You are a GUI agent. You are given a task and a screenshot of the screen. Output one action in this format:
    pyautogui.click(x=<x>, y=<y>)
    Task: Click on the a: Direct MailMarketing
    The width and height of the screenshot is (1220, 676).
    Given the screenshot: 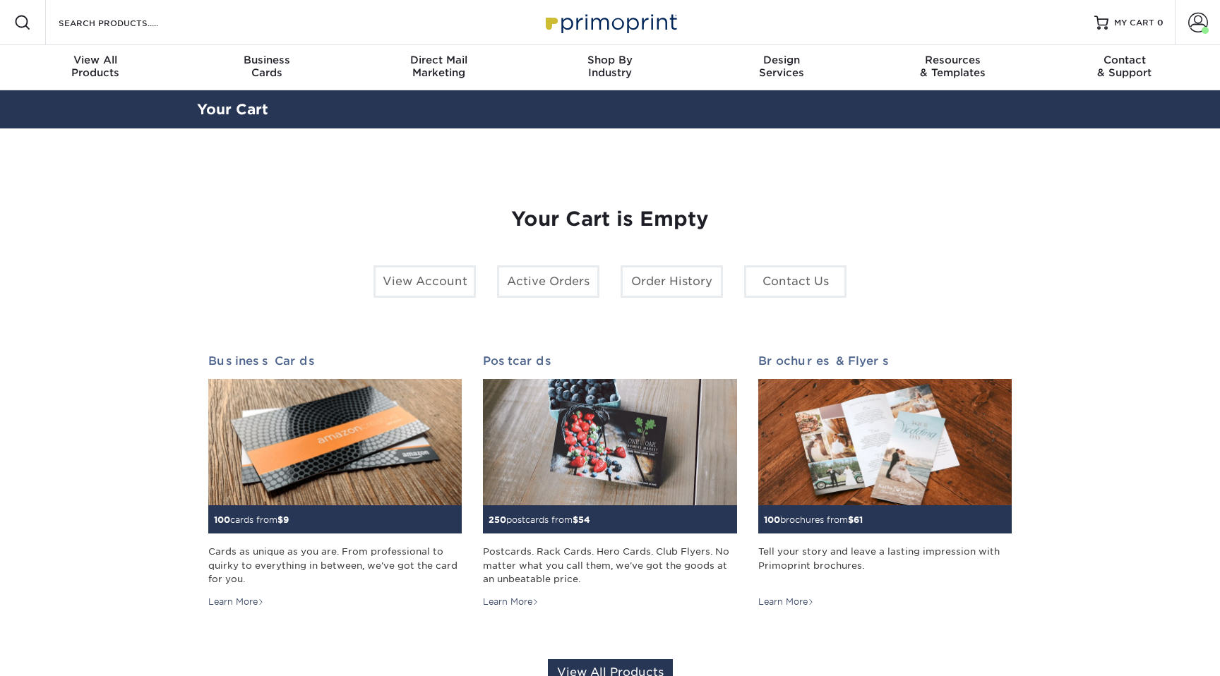 What is the action you would take?
    pyautogui.click(x=438, y=68)
    